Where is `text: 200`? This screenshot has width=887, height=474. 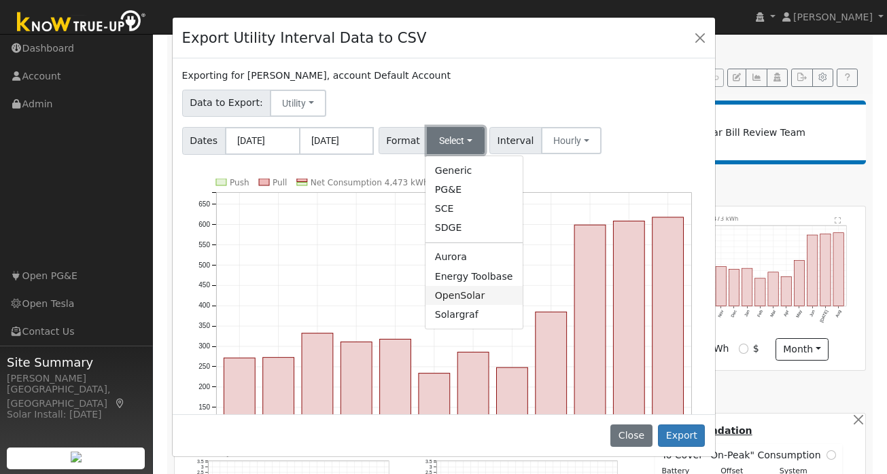 text: 200 is located at coordinates (204, 387).